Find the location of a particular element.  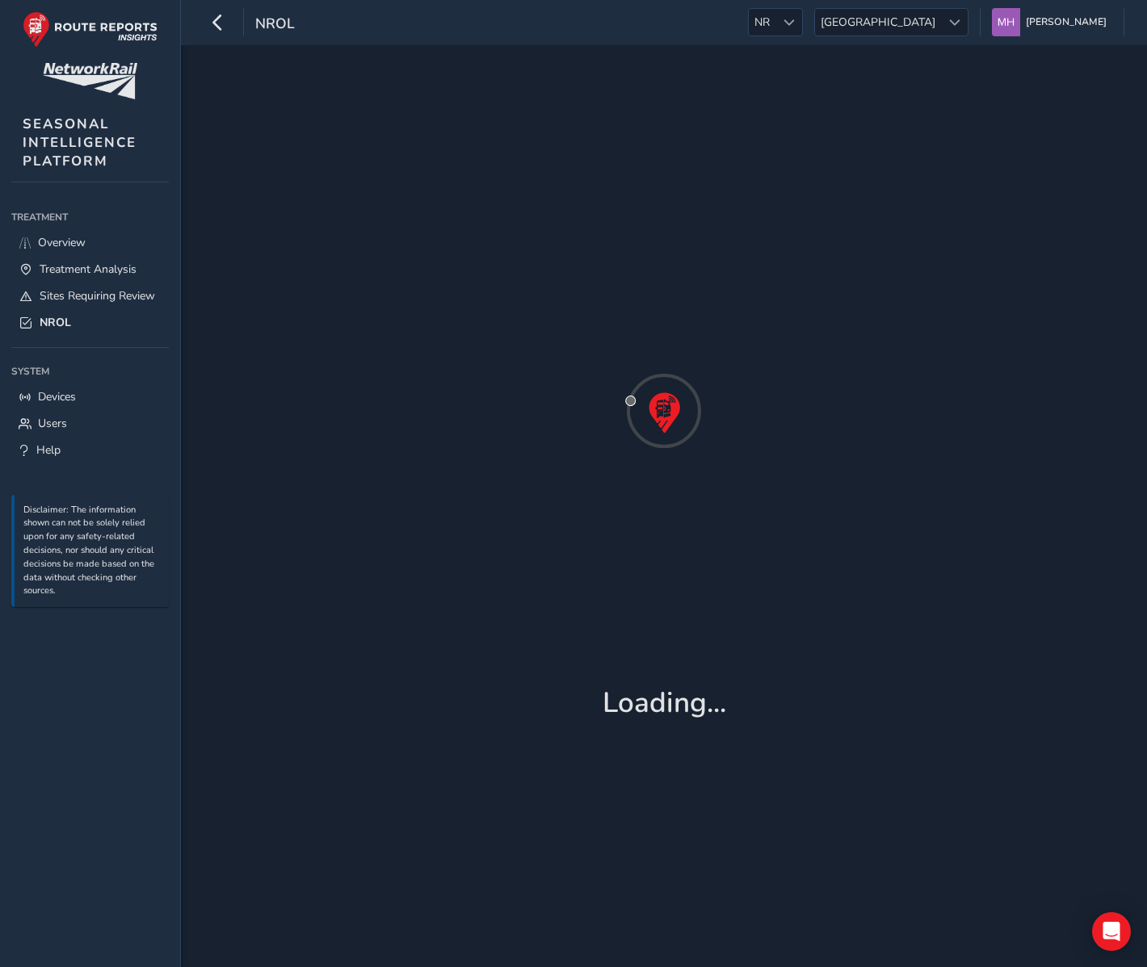

span: Users is located at coordinates (52, 423).